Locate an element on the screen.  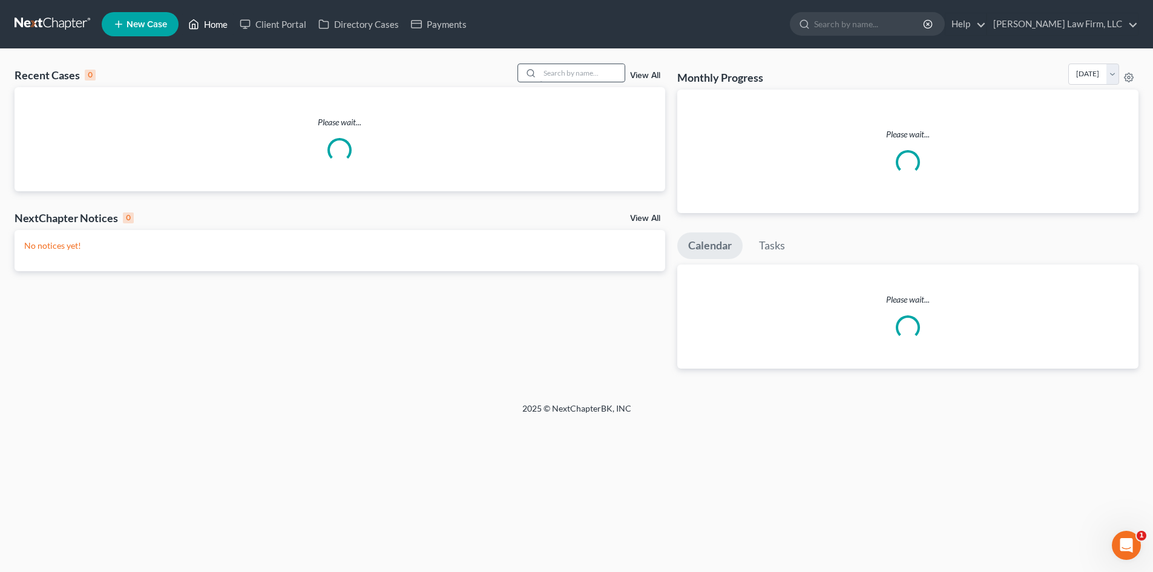
h3: Monthly Progress is located at coordinates (720, 77).